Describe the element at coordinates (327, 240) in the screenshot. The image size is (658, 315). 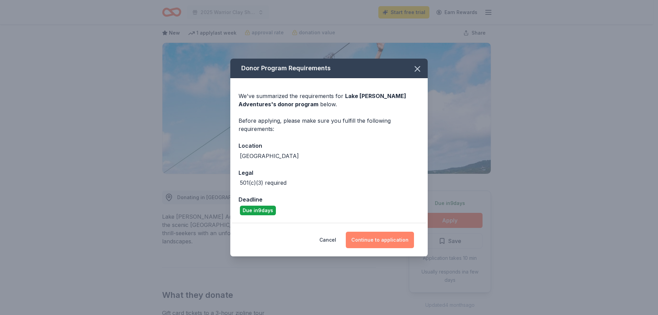
I see `button: Cancel` at that location.